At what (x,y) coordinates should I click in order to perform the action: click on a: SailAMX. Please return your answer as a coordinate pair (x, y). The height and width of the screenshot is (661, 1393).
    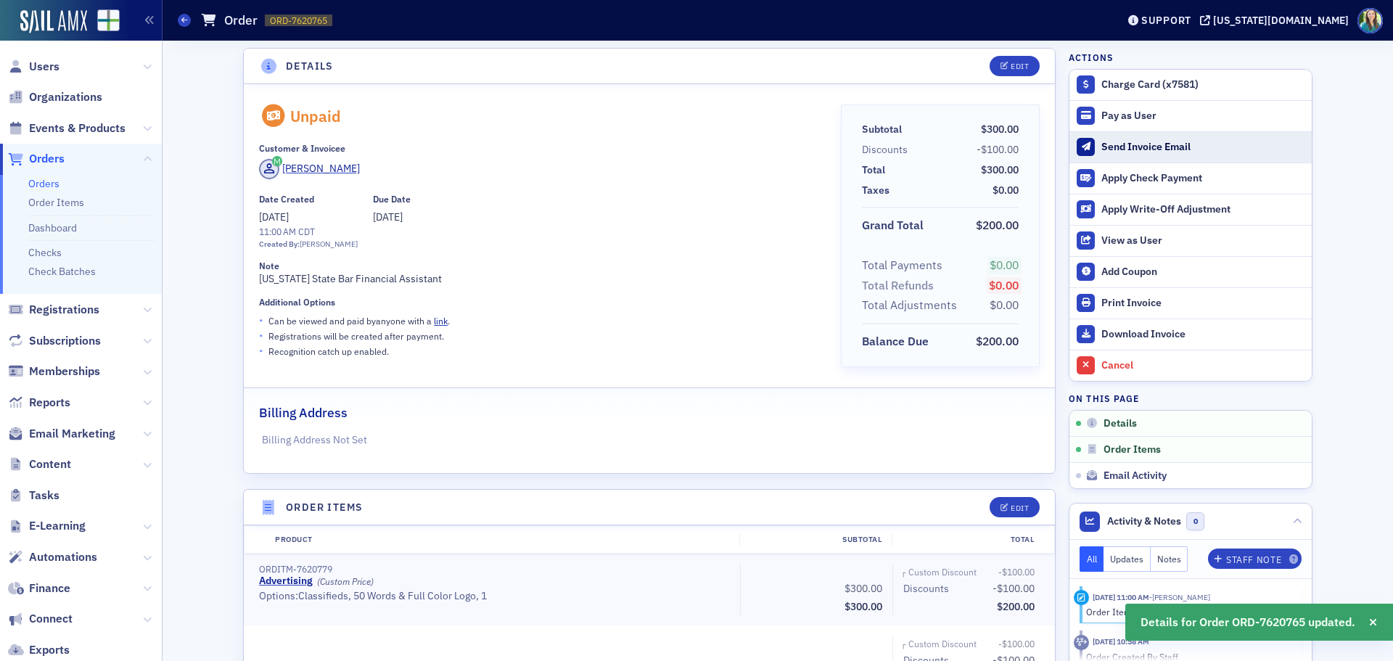
    Looking at the image, I should click on (54, 22).